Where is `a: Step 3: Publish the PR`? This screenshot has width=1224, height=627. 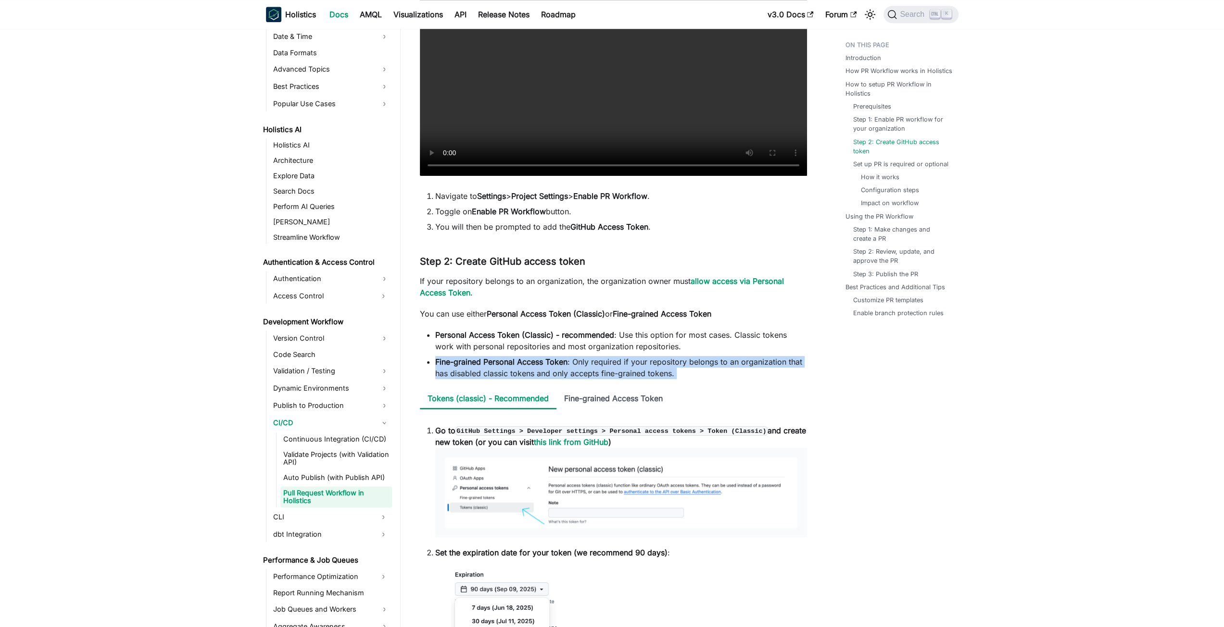 a: Step 3: Publish the PR is located at coordinates (885, 274).